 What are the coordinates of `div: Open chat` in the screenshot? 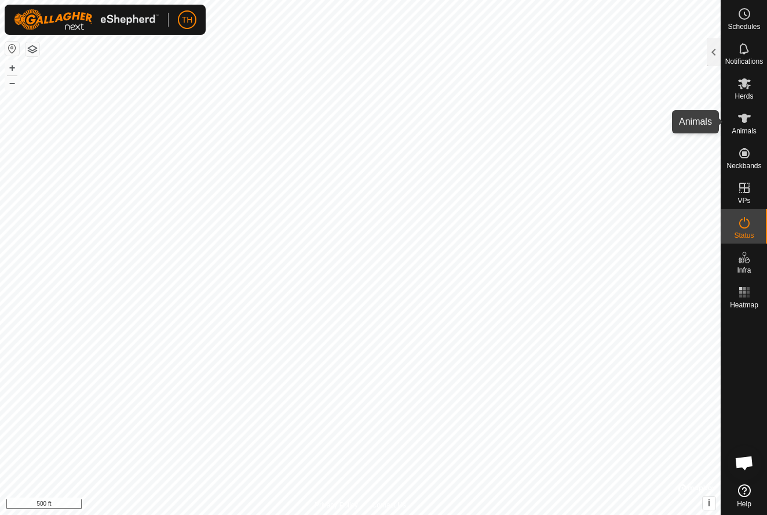 It's located at (745, 463).